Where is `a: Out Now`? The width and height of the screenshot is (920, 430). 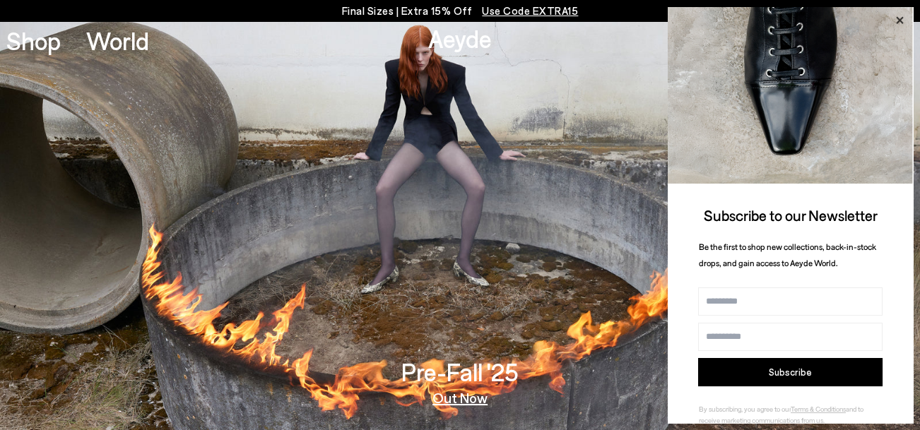 a: Out Now is located at coordinates (460, 398).